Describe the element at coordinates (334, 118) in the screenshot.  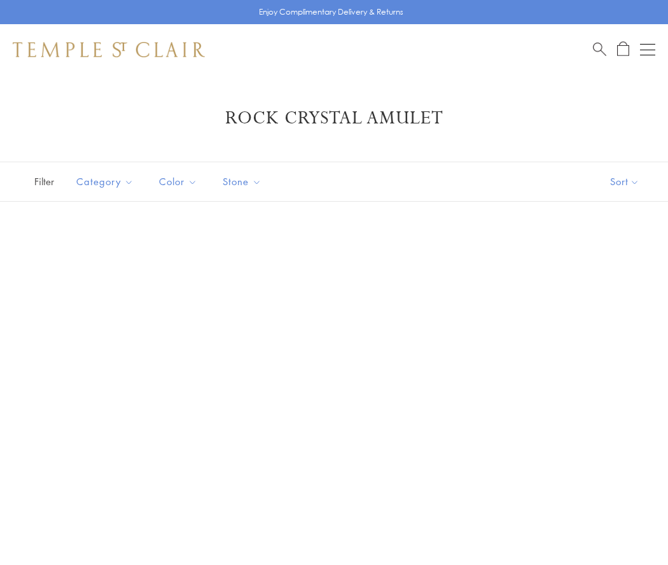
I see `h1: Rock Crystal Amulet` at that location.